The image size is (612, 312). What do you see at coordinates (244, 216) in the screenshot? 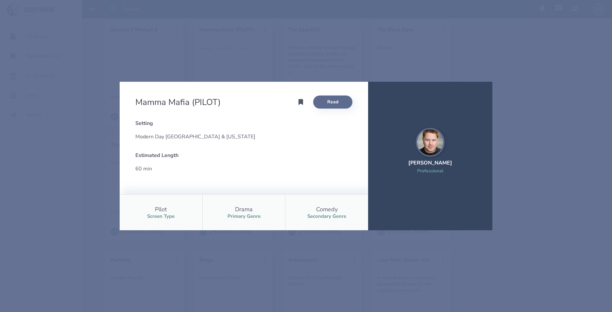
I see `div: Primary Genre` at bounding box center [244, 216].